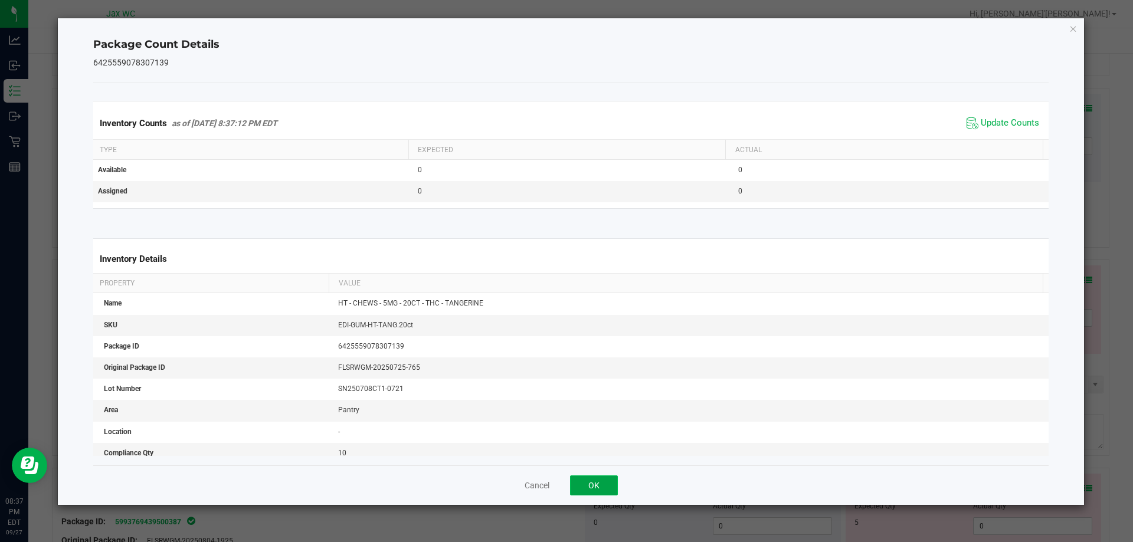  What do you see at coordinates (571, 63) in the screenshot?
I see `h5: 6425559078307139` at bounding box center [571, 63].